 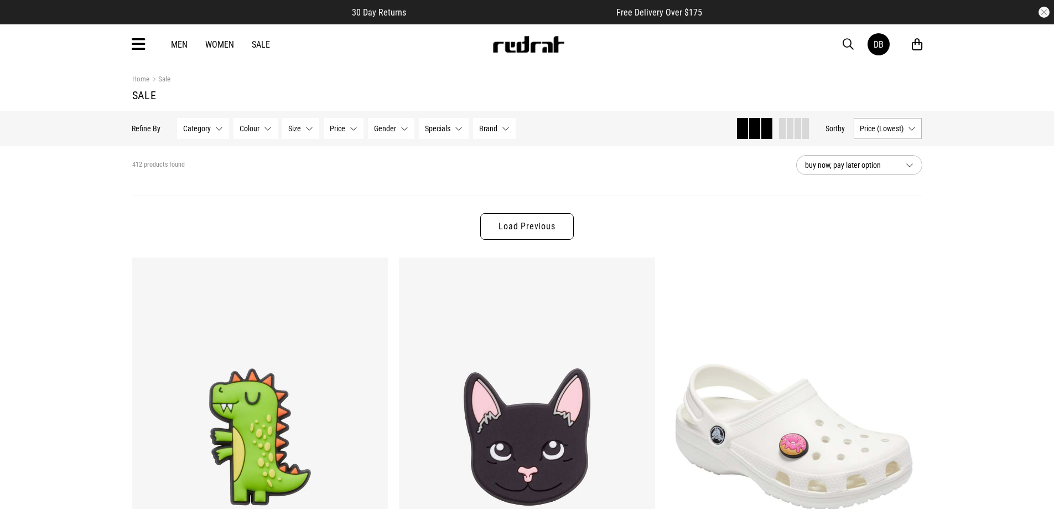 I want to click on span: Free Delivery Over $175, so click(x=659, y=12).